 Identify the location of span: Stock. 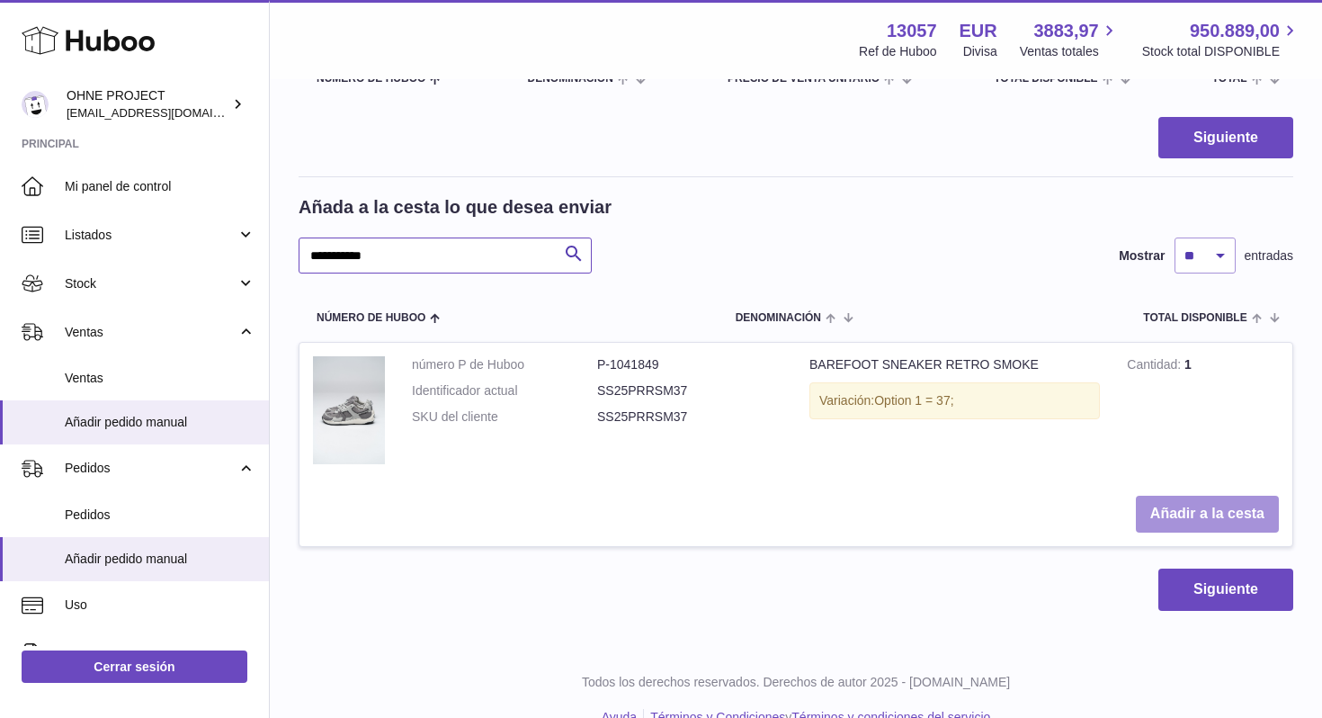
(150, 283).